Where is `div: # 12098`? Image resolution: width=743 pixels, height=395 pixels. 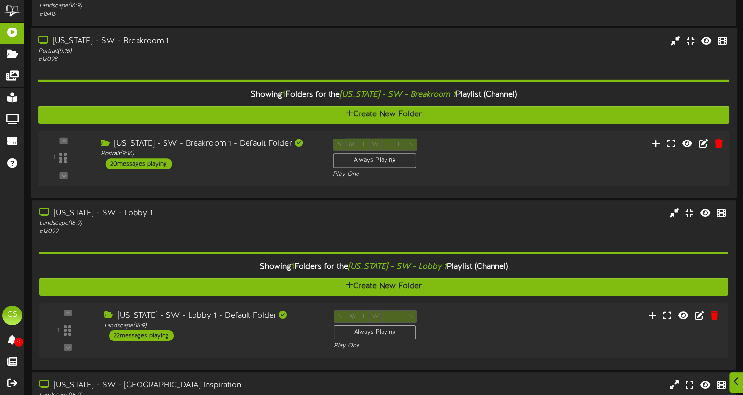
div: # 12098 is located at coordinates (178, 59).